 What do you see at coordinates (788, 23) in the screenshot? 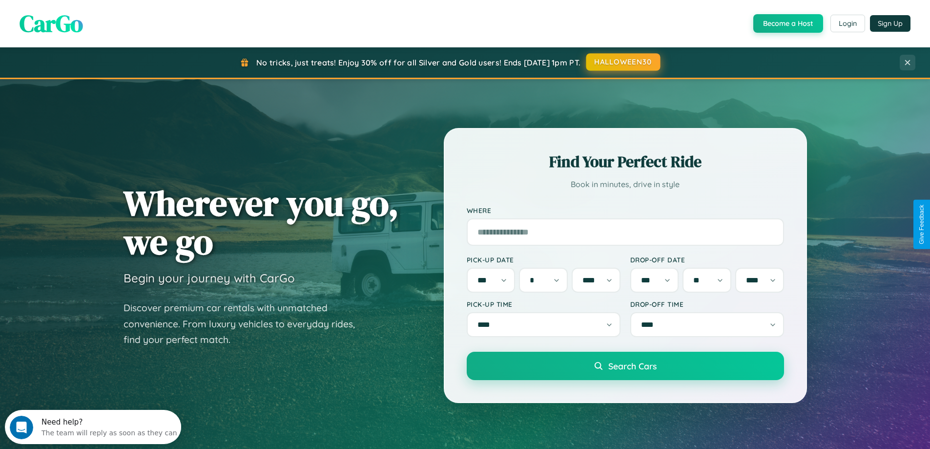
I see `button: Become a Host` at bounding box center [788, 23].